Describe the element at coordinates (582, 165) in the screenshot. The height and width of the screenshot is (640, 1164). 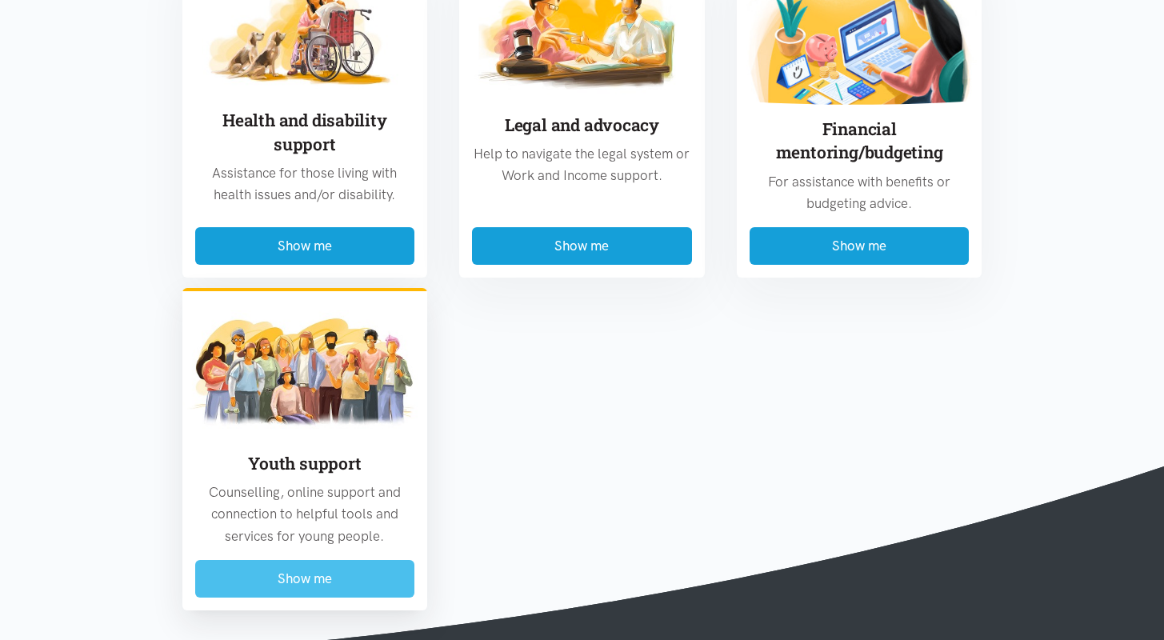
I see `p: Help to navigate the legal system or Work and Income support.` at that location.